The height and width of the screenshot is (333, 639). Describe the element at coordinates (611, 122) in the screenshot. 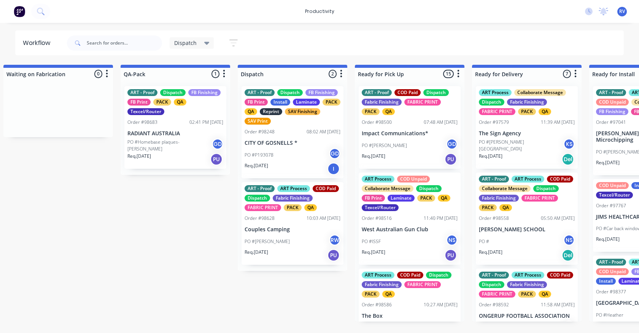

I see `div: Order #97041` at that location.